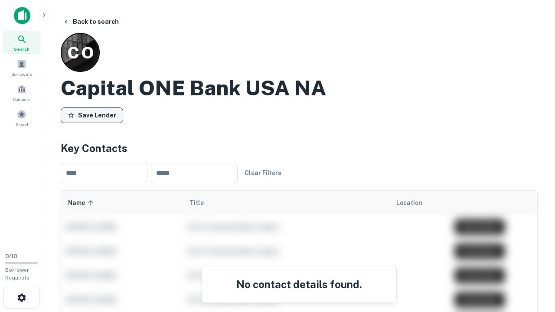 The width and height of the screenshot is (555, 312). What do you see at coordinates (22, 74) in the screenshot?
I see `span: Borrowers` at bounding box center [22, 74].